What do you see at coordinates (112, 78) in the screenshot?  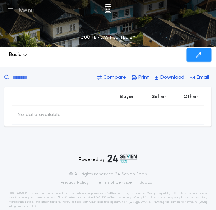 I see `button: Compare` at bounding box center [112, 78].